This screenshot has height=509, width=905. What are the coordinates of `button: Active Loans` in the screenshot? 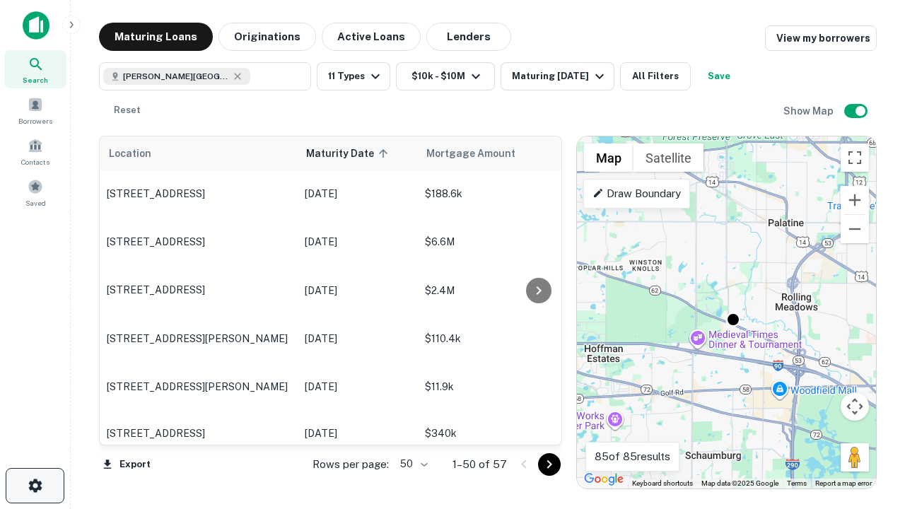 It's located at (371, 37).